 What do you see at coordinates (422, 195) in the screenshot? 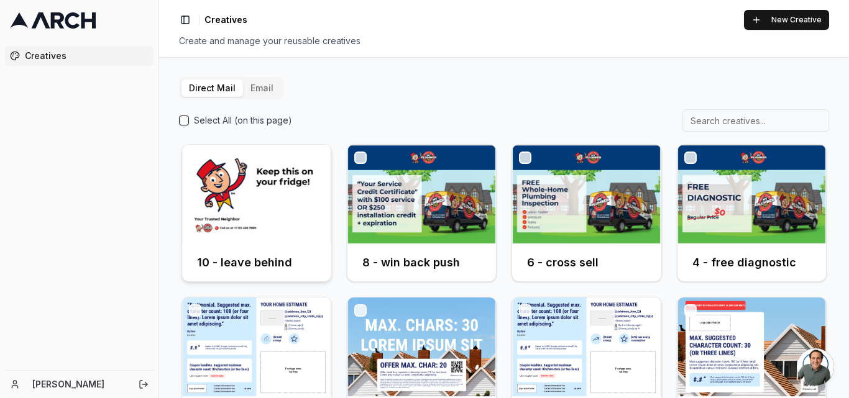
I see `img: Front creative for 8 - win back push` at bounding box center [422, 195].